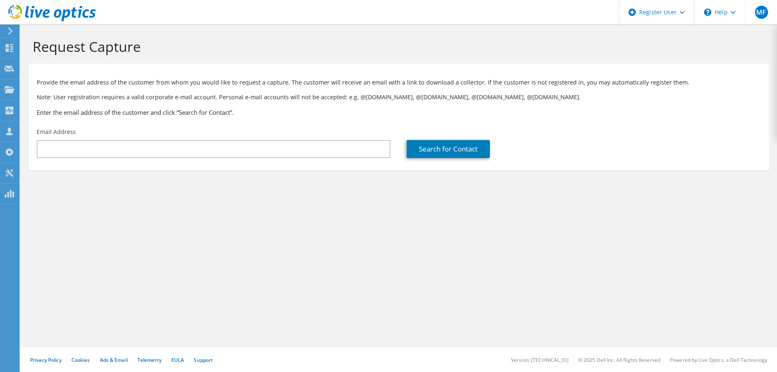 This screenshot has width=777, height=372. I want to click on a: EULA, so click(178, 359).